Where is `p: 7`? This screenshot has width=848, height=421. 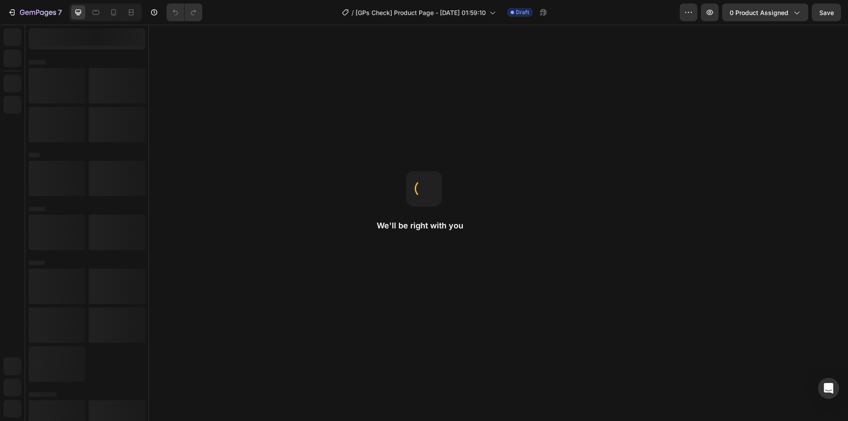
p: 7 is located at coordinates (60, 12).